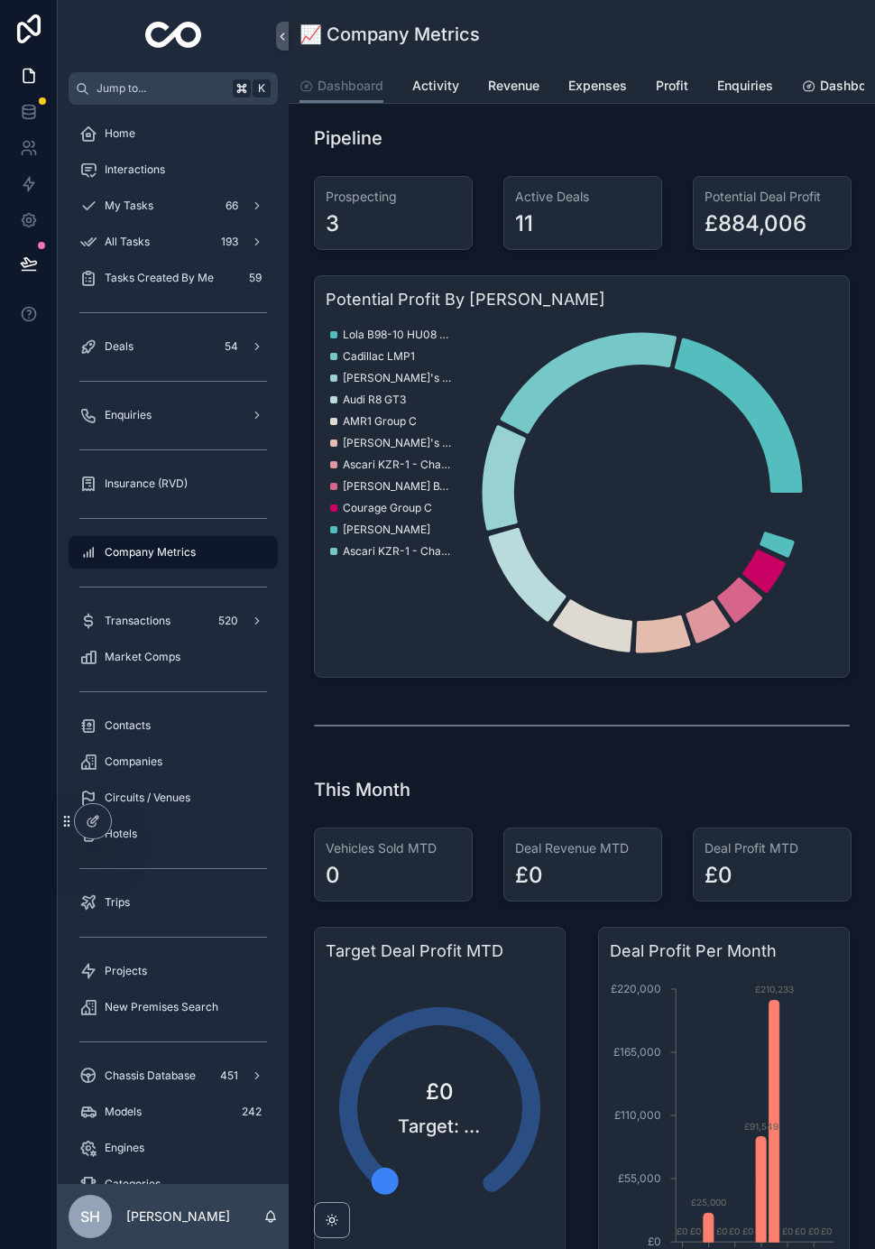 This screenshot has width=875, height=1249. What do you see at coordinates (387, 508) in the screenshot?
I see `span: Courage Group C` at bounding box center [387, 508].